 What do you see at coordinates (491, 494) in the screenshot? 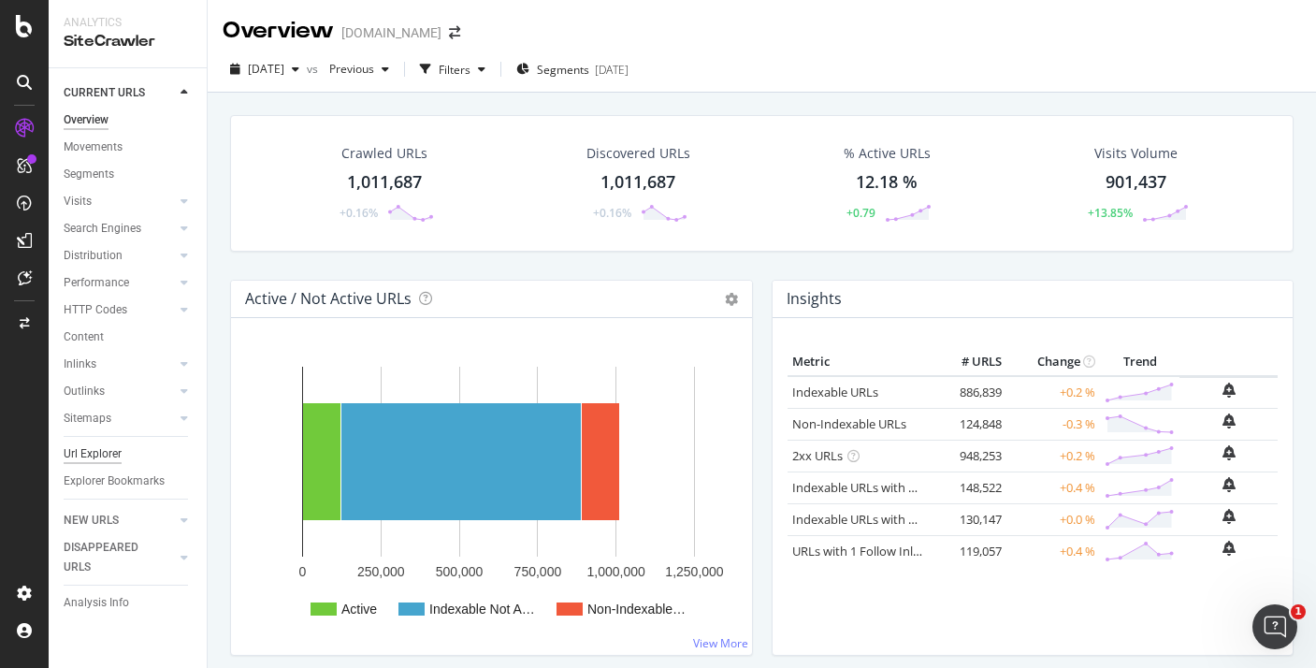
I see `svg: A chart.` at bounding box center [491, 494].